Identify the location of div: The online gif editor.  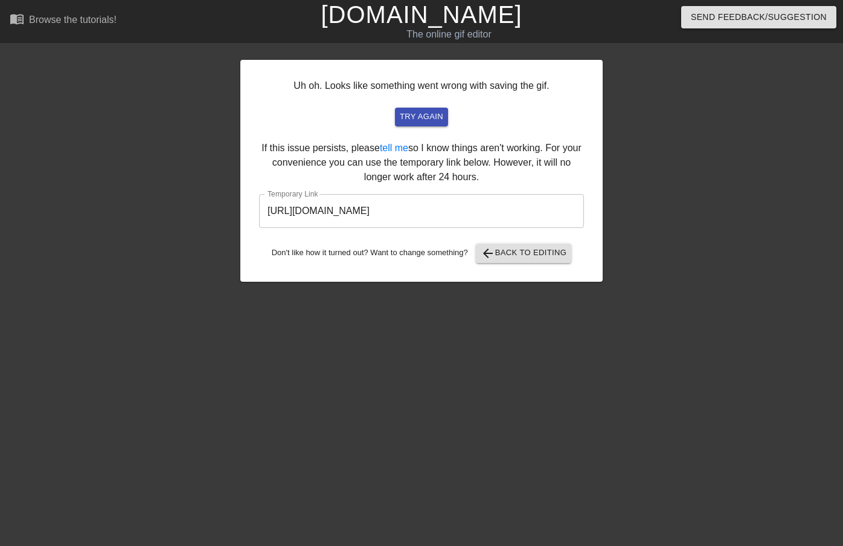
(449, 34).